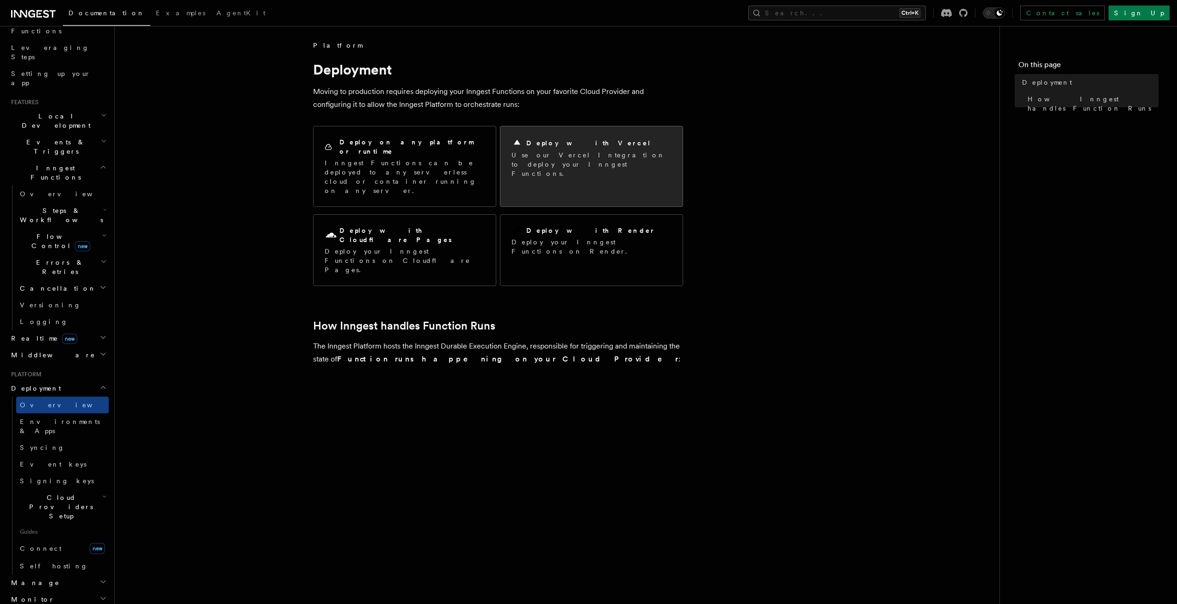  Describe the element at coordinates (62, 241) in the screenshot. I see `button: Flow Controlnew` at that location.